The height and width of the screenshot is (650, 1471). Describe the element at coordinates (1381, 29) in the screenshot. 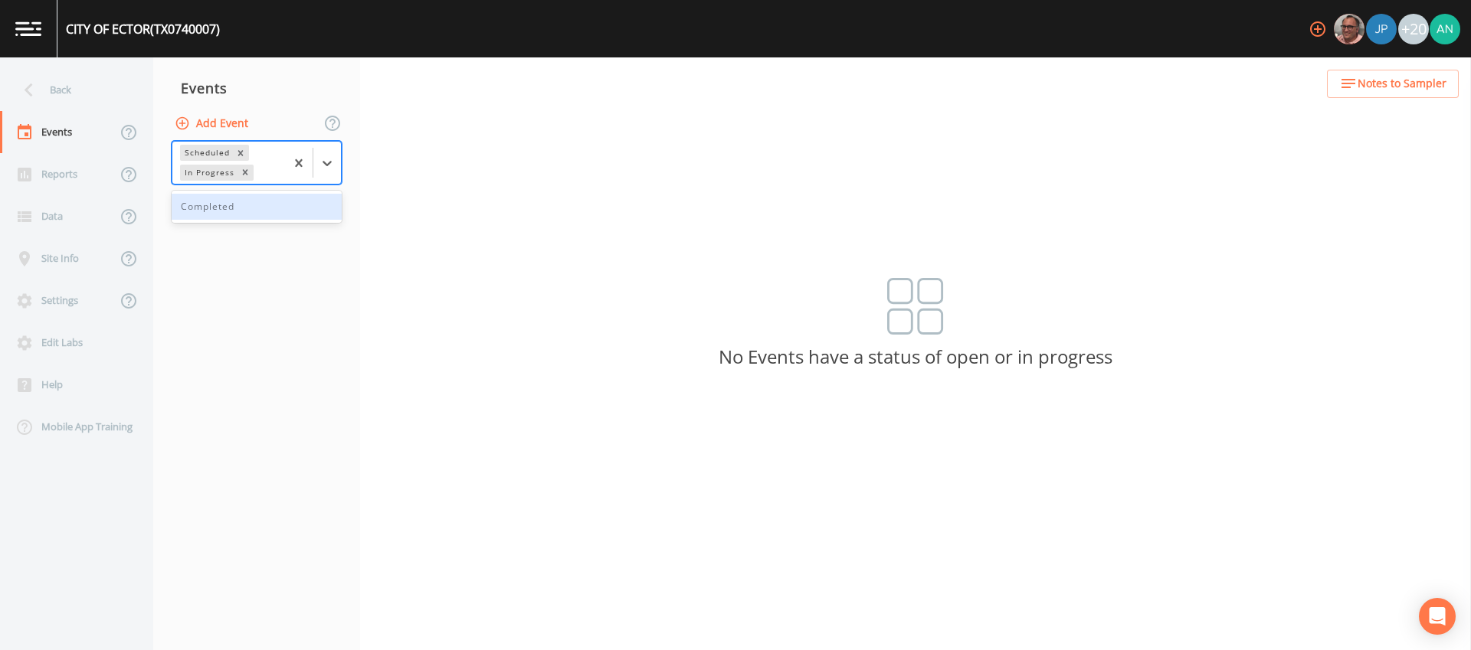

I see `div: Joshua gere Paul` at that location.